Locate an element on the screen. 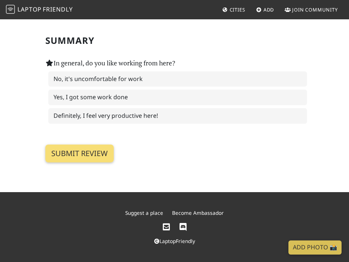 The image size is (349, 262). span: Laptop is located at coordinates (29, 9).